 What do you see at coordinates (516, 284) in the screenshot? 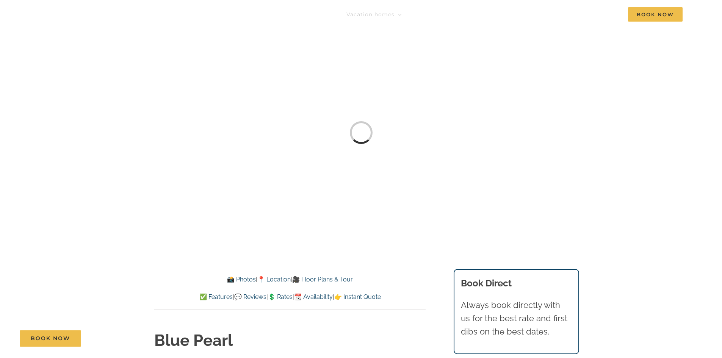
I see `h3: Book Direct` at bounding box center [516, 284].